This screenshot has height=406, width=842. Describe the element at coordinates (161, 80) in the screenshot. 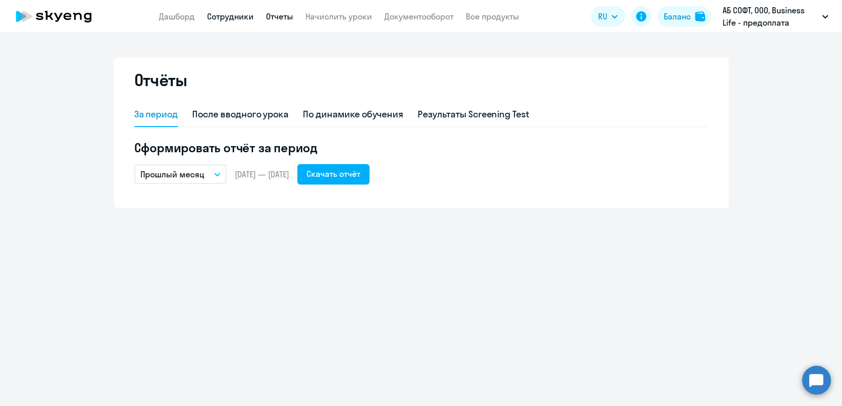

I see `h2: Отчёты` at that location.